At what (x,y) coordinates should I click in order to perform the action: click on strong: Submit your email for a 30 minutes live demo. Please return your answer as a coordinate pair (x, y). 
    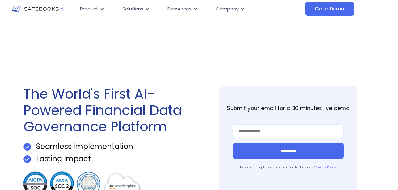
    Looking at the image, I should click on (289, 108).